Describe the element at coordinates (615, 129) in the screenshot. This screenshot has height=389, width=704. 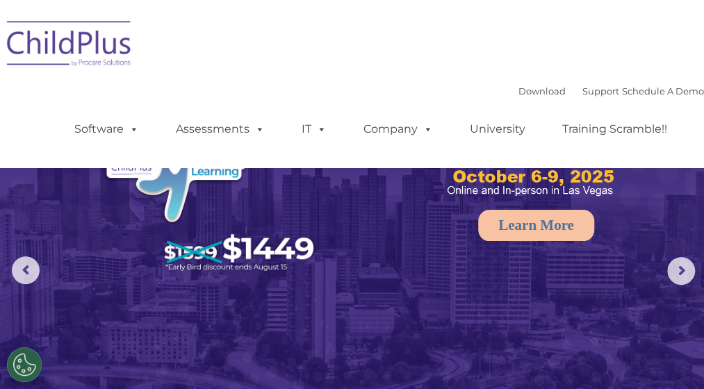
I see `a: Training Scramble!!` at that location.